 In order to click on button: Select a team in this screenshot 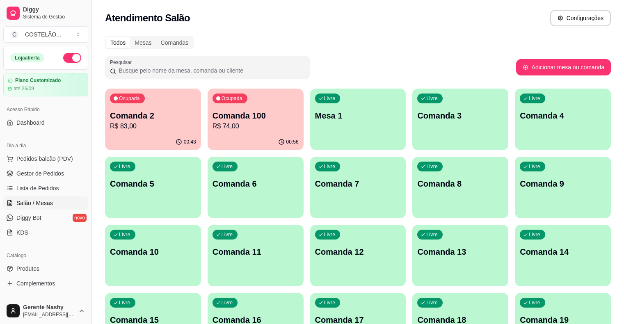, I will do `click(46, 34)`.